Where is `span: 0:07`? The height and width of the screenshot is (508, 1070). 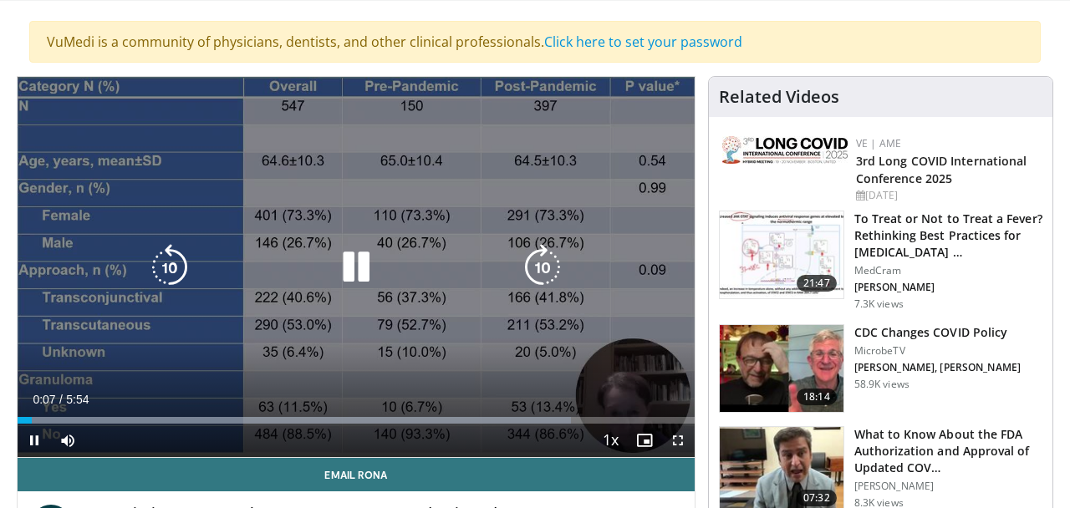
span: 0:07 is located at coordinates (43, 400).